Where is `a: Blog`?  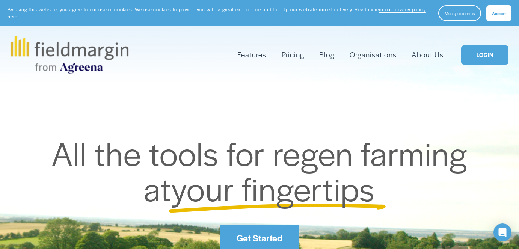
a: Blog is located at coordinates (327, 55).